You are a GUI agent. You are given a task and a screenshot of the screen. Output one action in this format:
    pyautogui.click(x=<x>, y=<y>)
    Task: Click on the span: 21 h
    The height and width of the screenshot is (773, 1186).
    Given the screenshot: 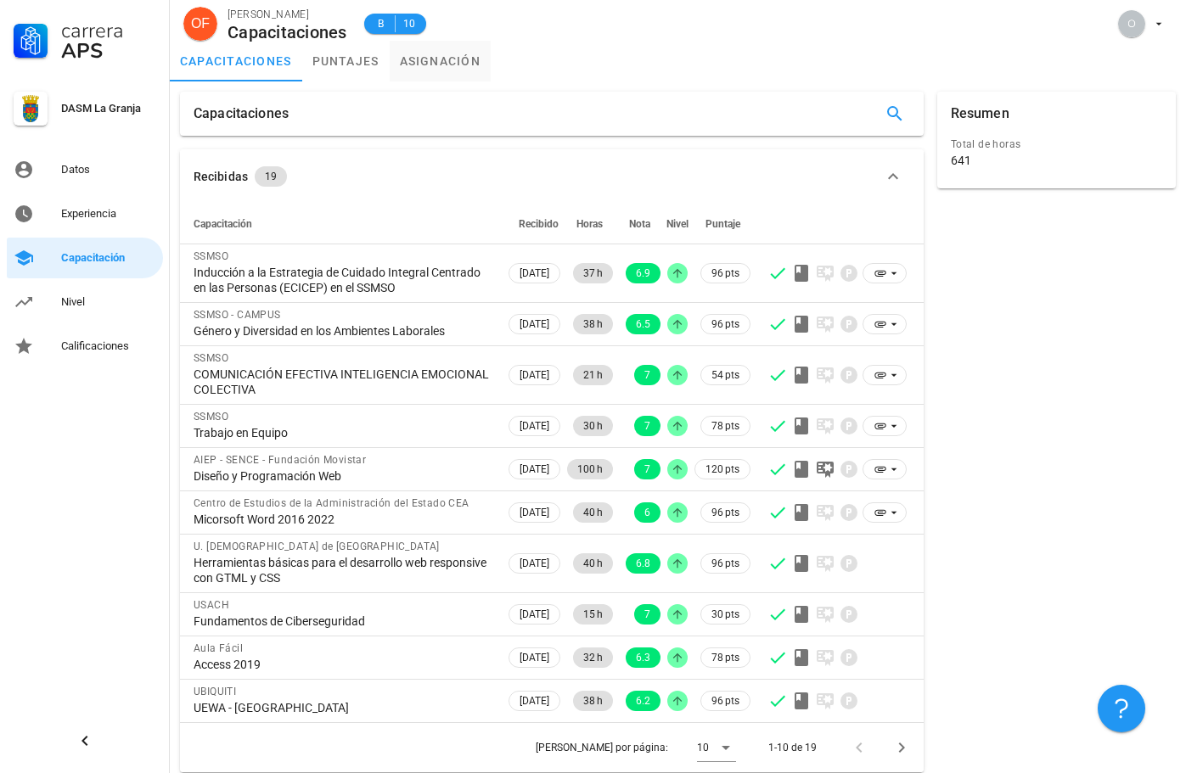 What is the action you would take?
    pyautogui.click(x=592, y=375)
    